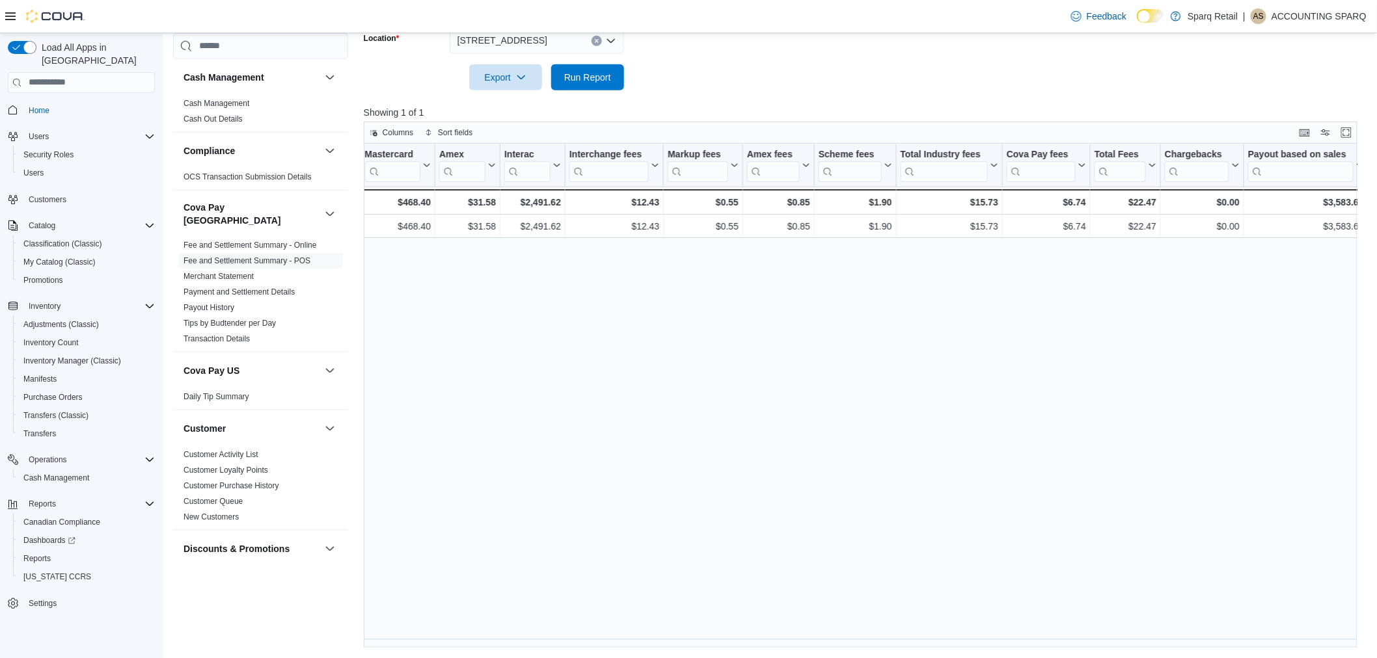 The height and width of the screenshot is (658, 1377). I want to click on span: Operations, so click(89, 460).